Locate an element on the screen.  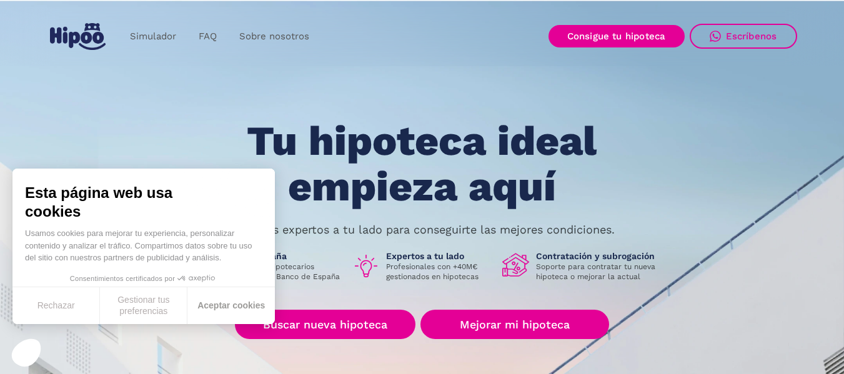
div: Escríbenos is located at coordinates (751, 36).